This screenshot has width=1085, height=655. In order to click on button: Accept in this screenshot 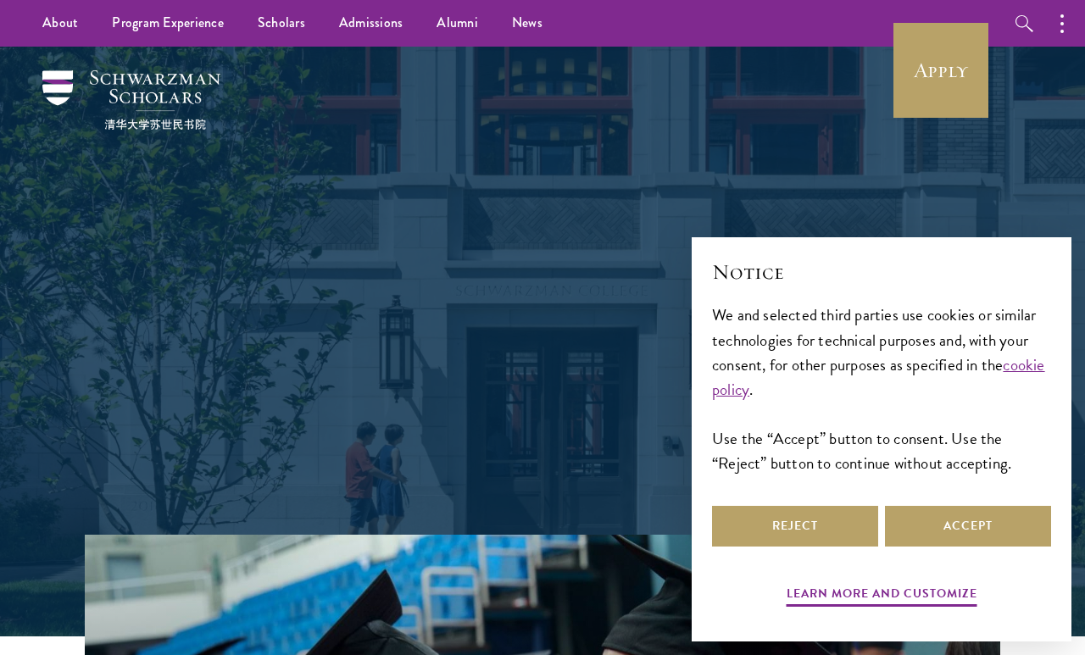, I will do `click(968, 526)`.